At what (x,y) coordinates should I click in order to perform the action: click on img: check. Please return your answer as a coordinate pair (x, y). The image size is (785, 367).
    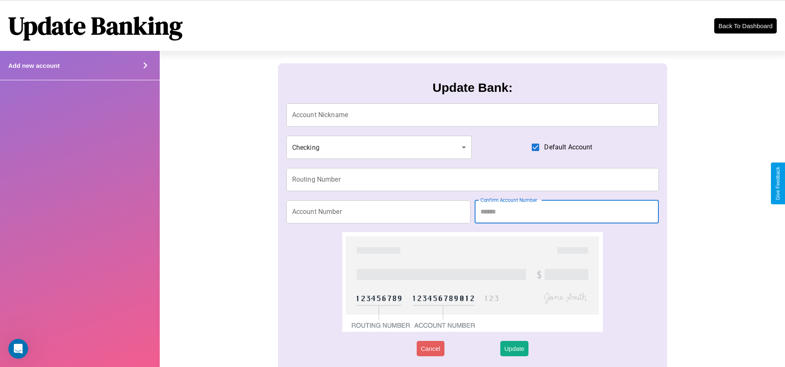
    Looking at the image, I should click on (472, 282).